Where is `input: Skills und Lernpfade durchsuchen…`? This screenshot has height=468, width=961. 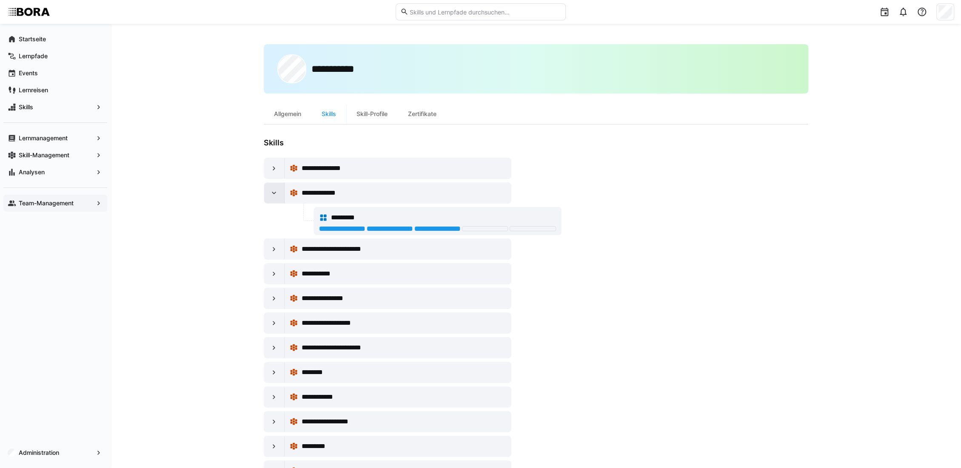 input: Skills und Lernpfade durchsuchen… is located at coordinates (485, 12).